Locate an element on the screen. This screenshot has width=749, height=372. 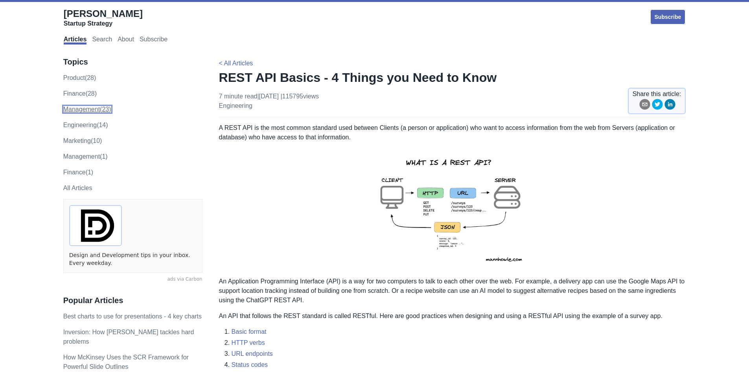
a: Search is located at coordinates (102, 40).